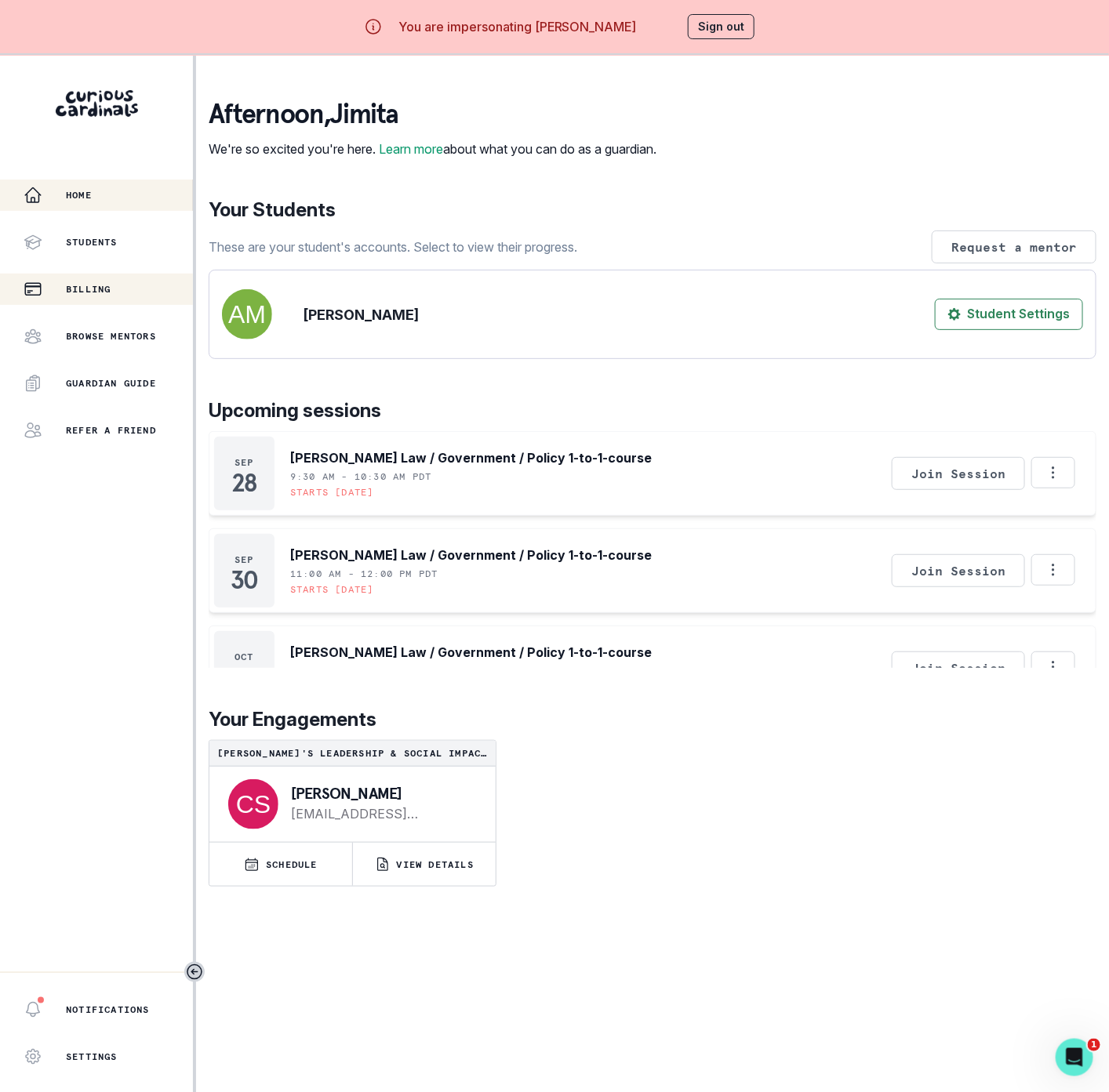 The width and height of the screenshot is (1109, 1092). What do you see at coordinates (652, 210) in the screenshot?
I see `p: Your Students` at bounding box center [652, 210].